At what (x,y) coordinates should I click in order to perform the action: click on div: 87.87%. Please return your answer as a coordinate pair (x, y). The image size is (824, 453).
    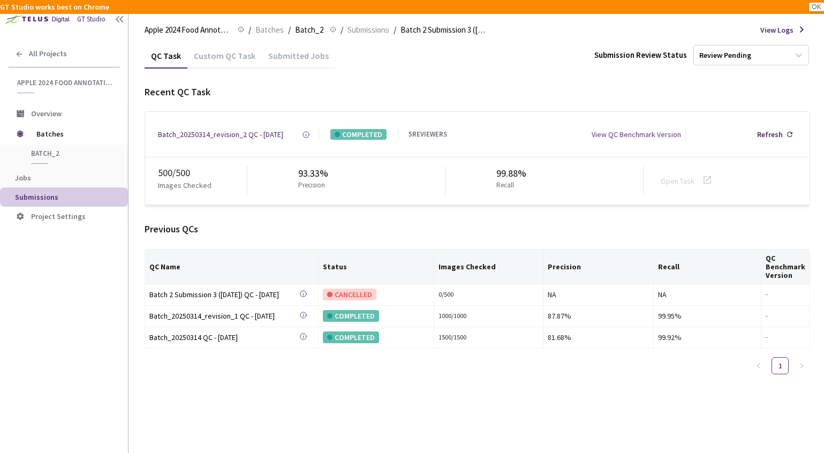
    Looking at the image, I should click on (598, 316).